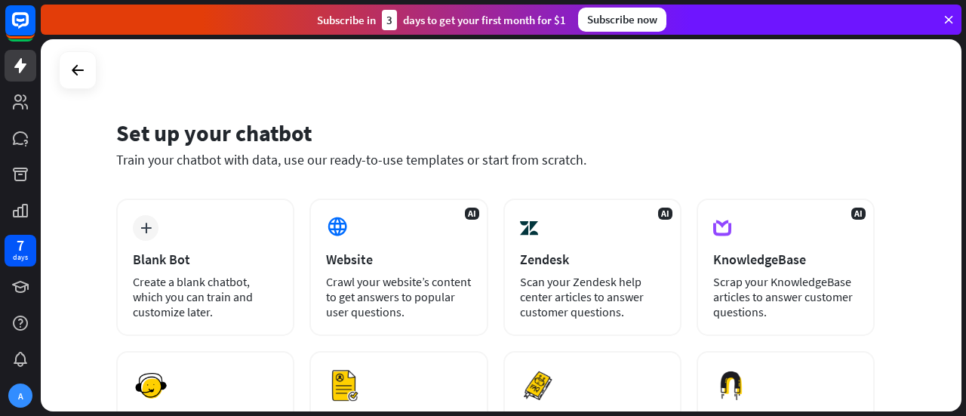  I want to click on i: plus, so click(146, 228).